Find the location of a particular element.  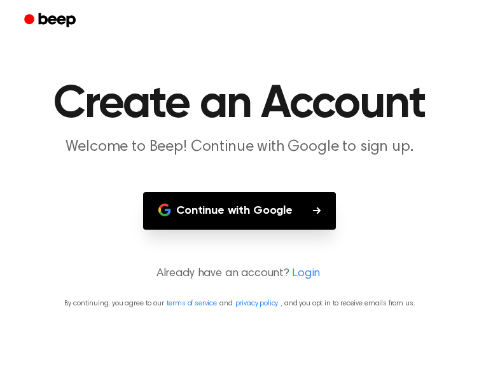

a: Beep is located at coordinates (51, 20).